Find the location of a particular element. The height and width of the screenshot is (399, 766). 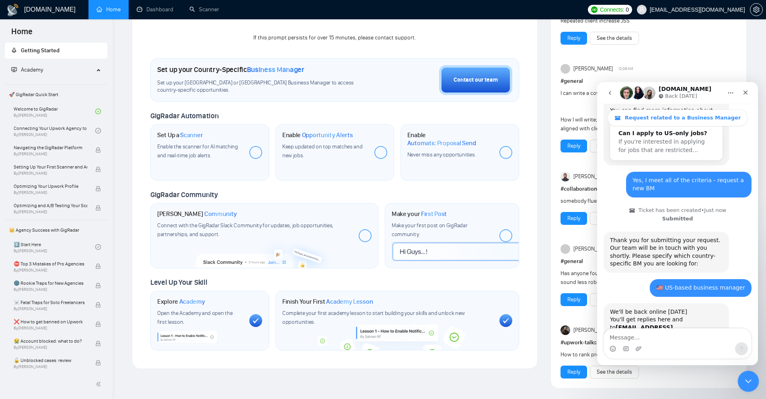

h1: Explore is located at coordinates (181, 302).